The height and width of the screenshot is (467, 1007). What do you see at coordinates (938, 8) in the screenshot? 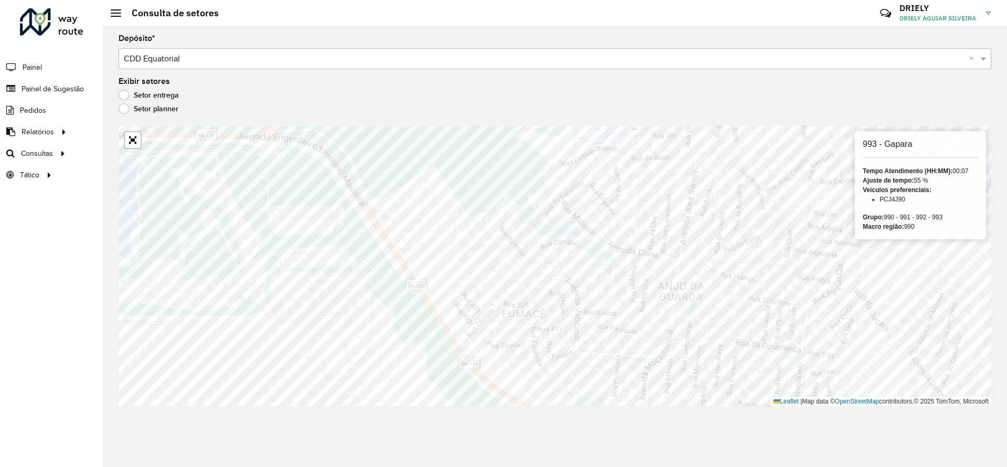
I see `h3: DRIELY` at bounding box center [938, 8].